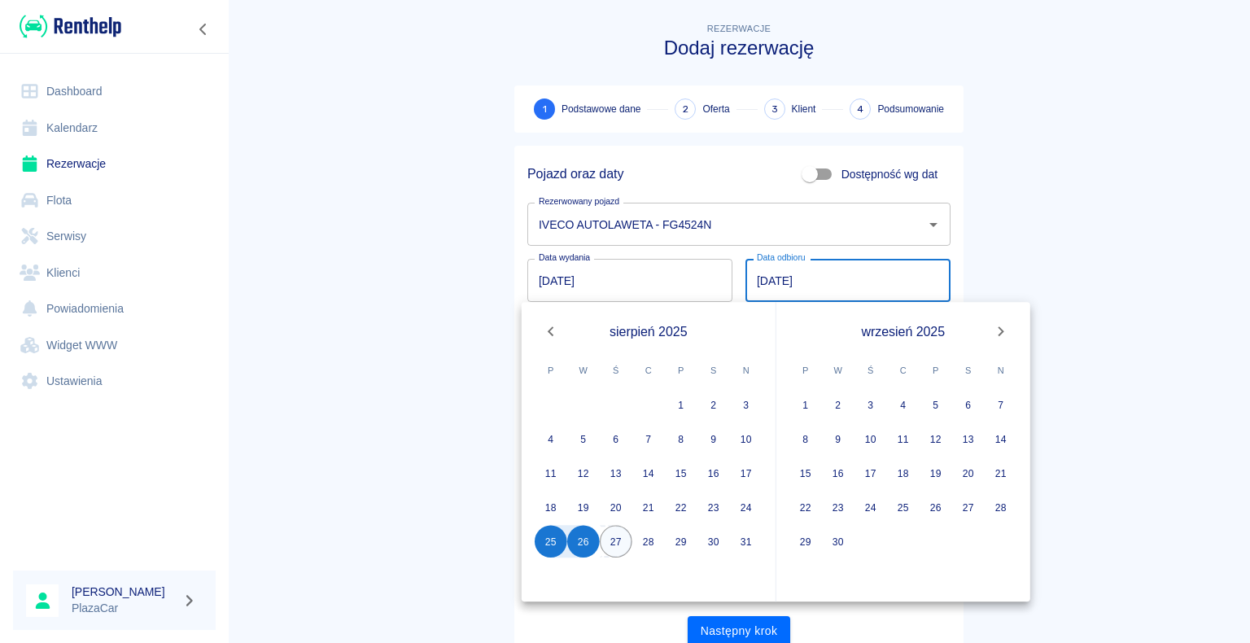 Image resolution: width=1250 pixels, height=643 pixels. What do you see at coordinates (601, 109) in the screenshot?
I see `span: Podstawowe dane` at bounding box center [601, 109].